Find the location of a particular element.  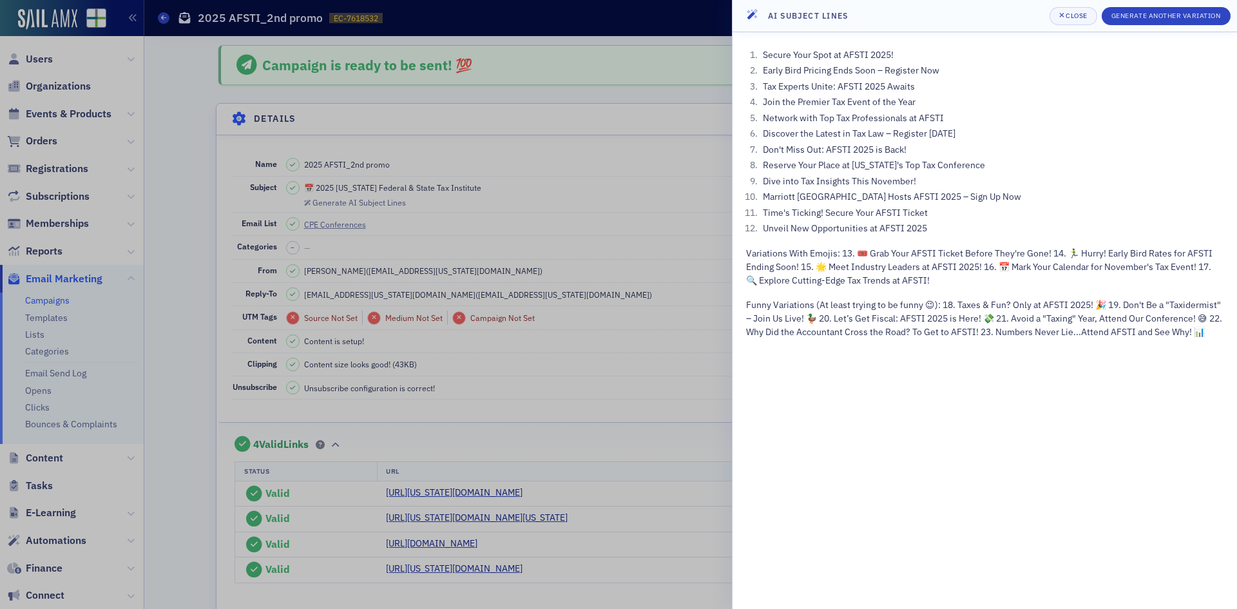

li: Network with Top Tax Professionals at AFSTI is located at coordinates (992, 118).